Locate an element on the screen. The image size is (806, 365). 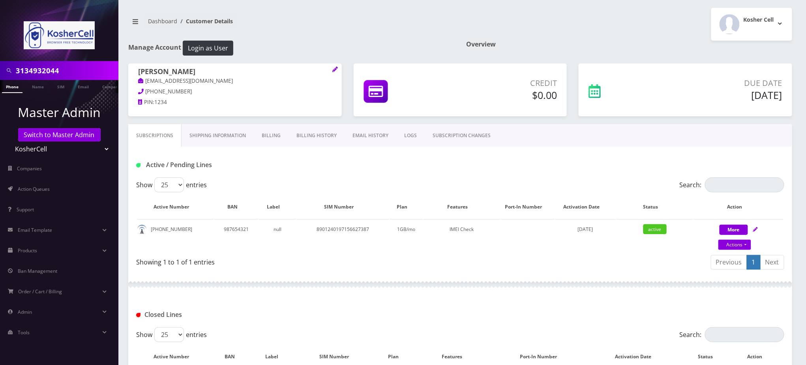
span: Tools is located at coordinates (24, 333).